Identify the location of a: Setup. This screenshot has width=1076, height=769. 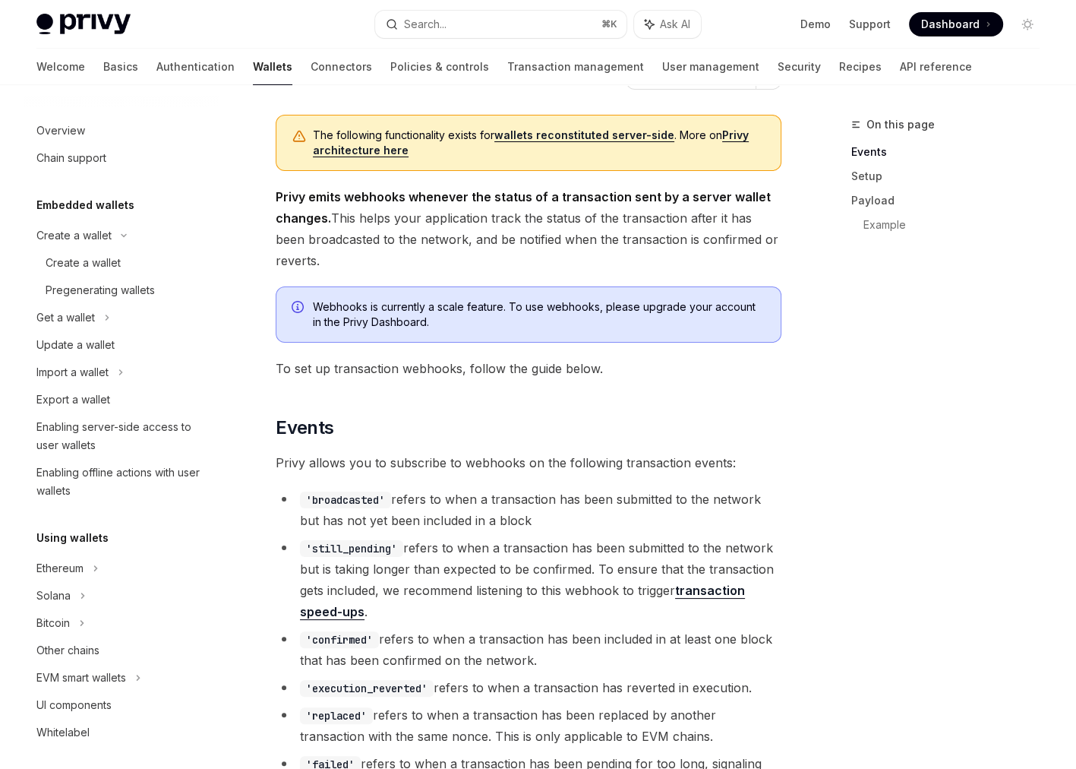
(952, 176).